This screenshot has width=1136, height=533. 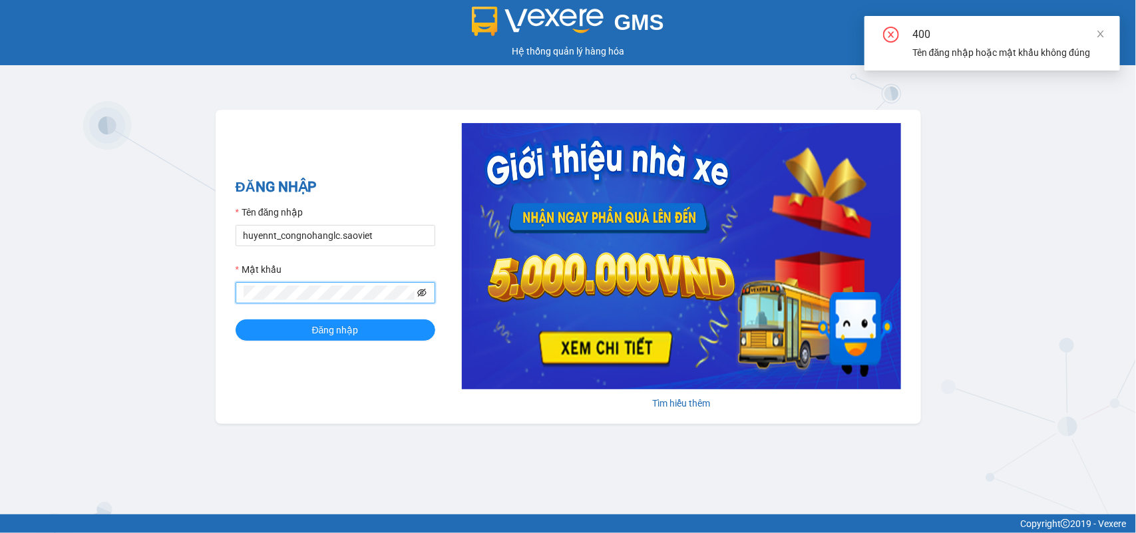 What do you see at coordinates (335, 187) in the screenshot?
I see `h2: ĐĂNG NHẬP` at bounding box center [335, 187].